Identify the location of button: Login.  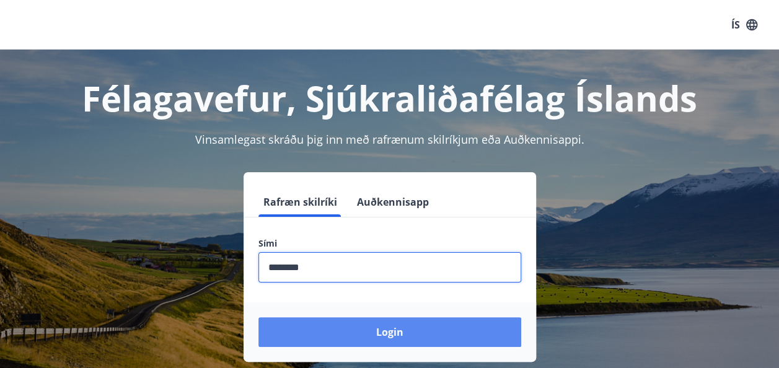
(390, 332).